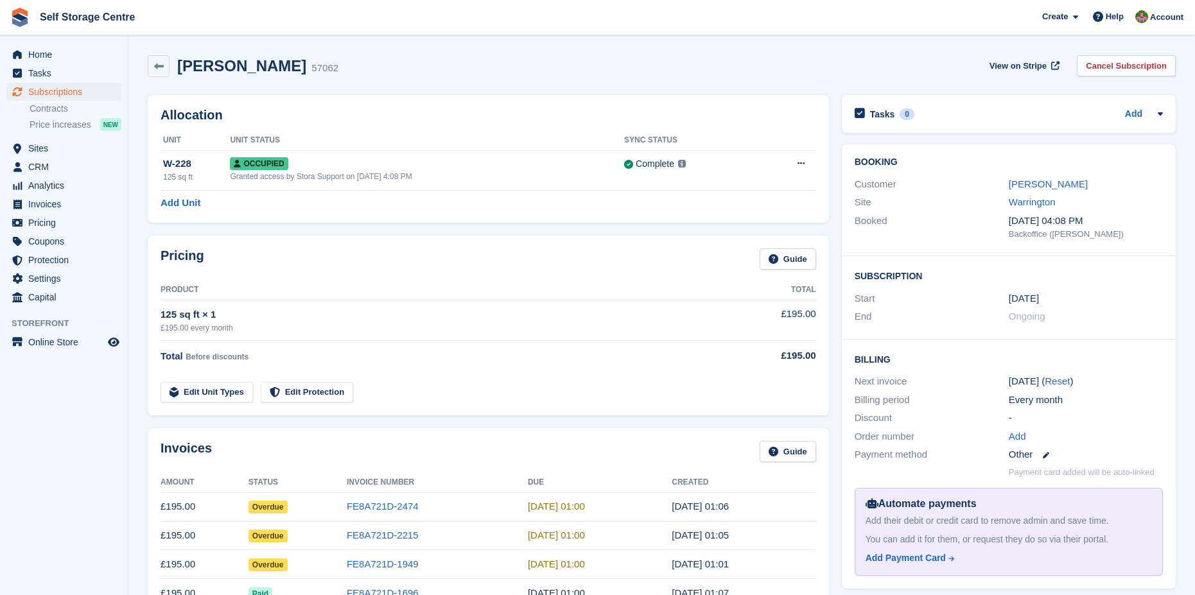 The image size is (1195, 595). Describe the element at coordinates (766, 290) in the screenshot. I see `th: Total` at that location.